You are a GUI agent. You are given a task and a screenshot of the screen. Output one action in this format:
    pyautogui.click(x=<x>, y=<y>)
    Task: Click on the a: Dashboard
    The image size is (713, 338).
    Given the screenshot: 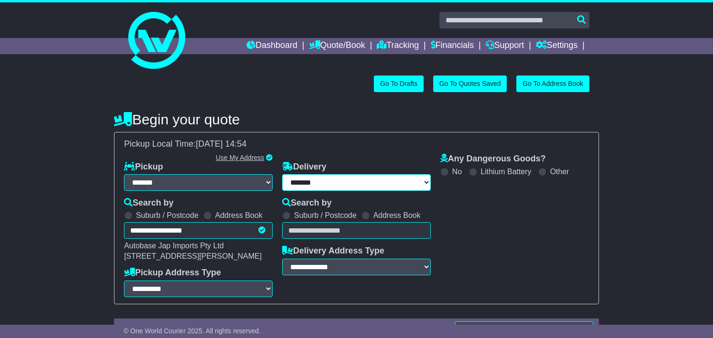 What is the action you would take?
    pyautogui.click(x=272, y=46)
    